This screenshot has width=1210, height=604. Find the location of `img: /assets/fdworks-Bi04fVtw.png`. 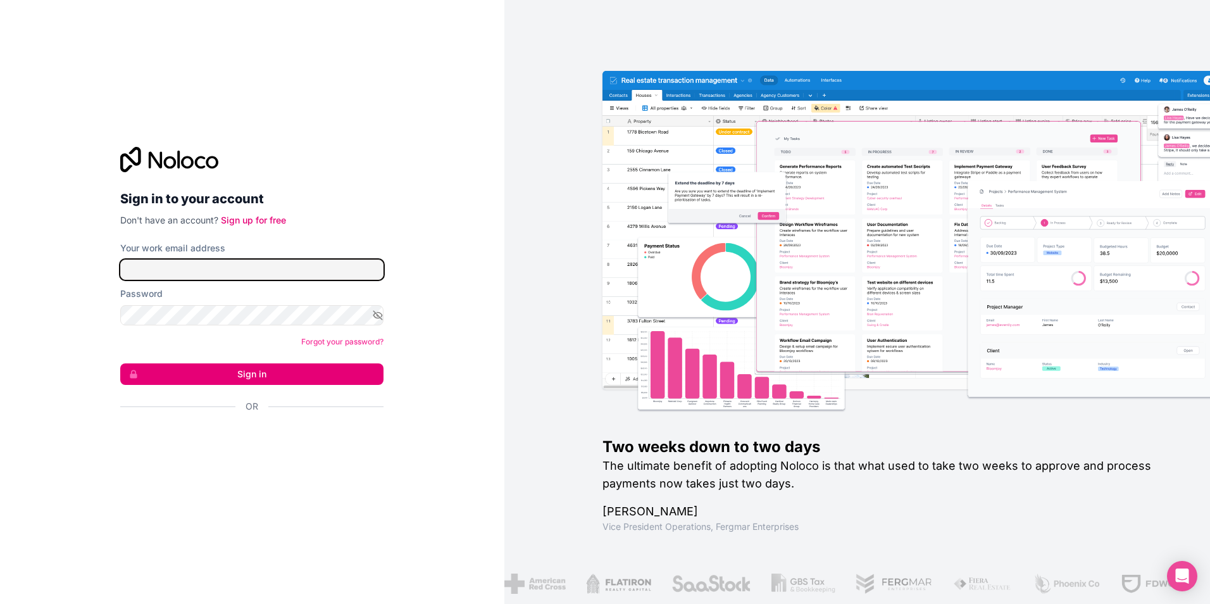

img: /assets/fdworks-Bi04fVtw.png is located at coordinates (1157, 583).